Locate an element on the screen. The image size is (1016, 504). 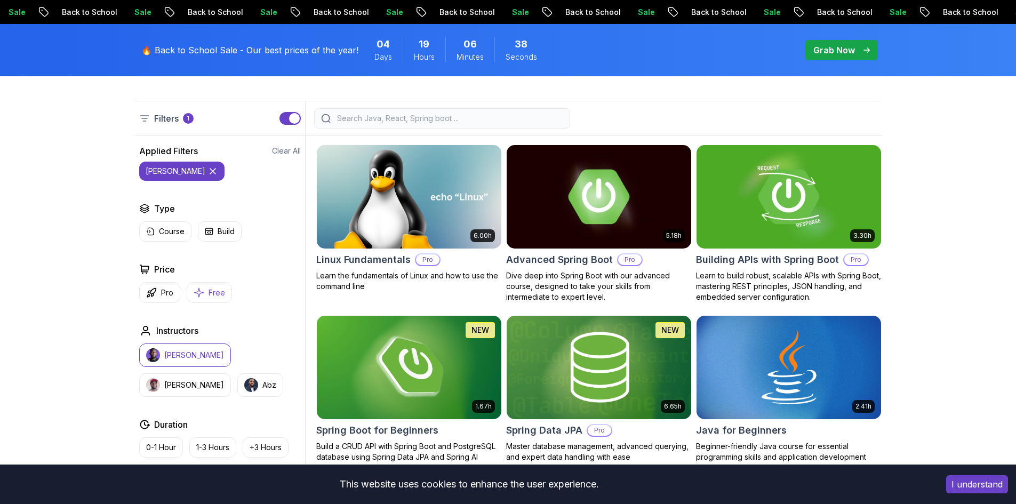
h2: Type is located at coordinates (164, 209).